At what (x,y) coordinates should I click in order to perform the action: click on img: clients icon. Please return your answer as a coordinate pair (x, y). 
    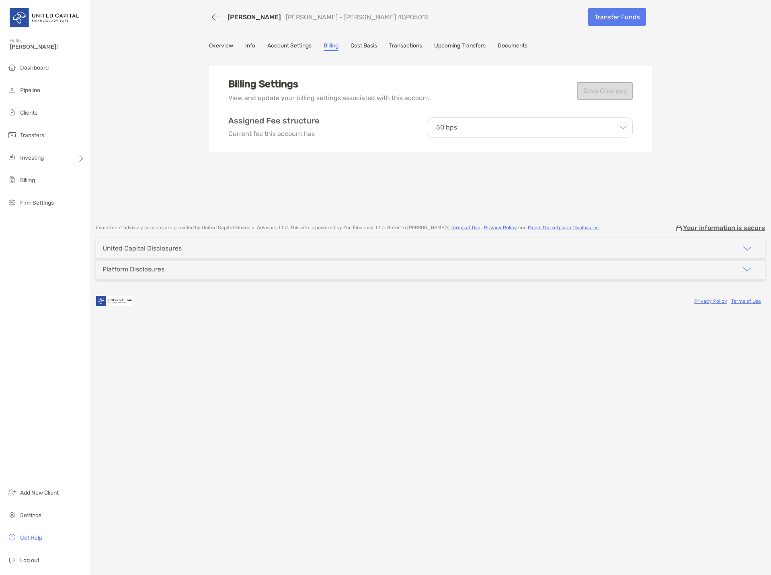
    Looking at the image, I should click on (12, 112).